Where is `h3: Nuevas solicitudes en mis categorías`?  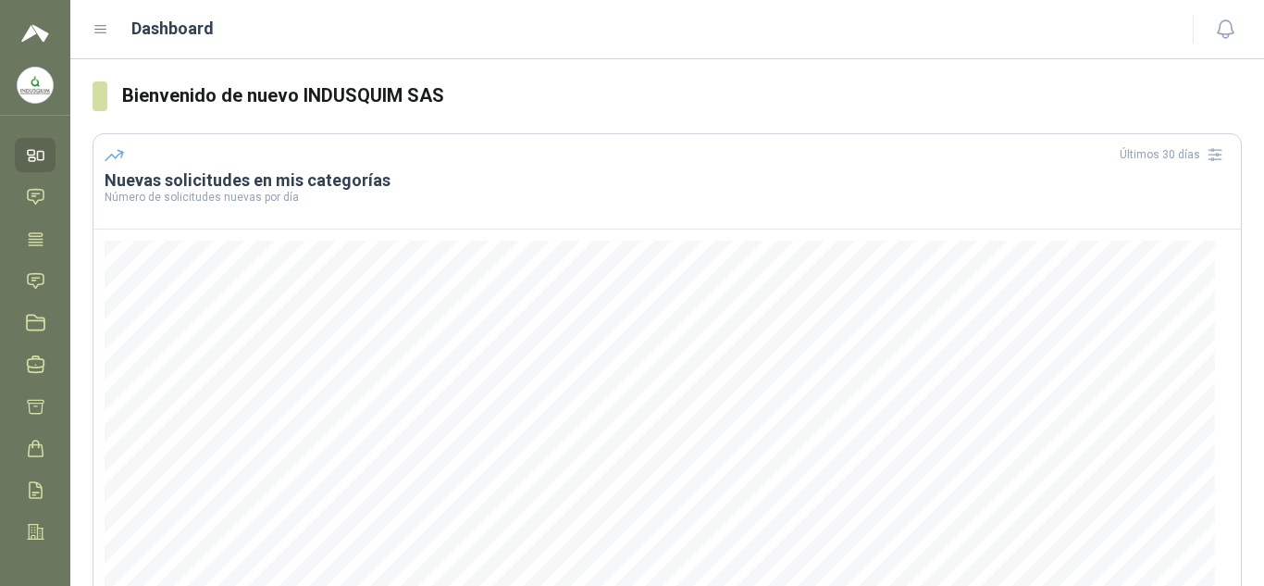 h3: Nuevas solicitudes en mis categorías is located at coordinates (667, 180).